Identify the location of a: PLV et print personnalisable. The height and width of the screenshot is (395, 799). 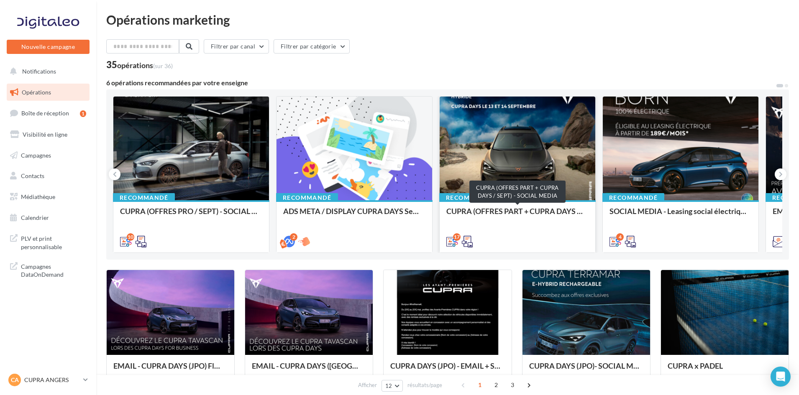
(48, 242).